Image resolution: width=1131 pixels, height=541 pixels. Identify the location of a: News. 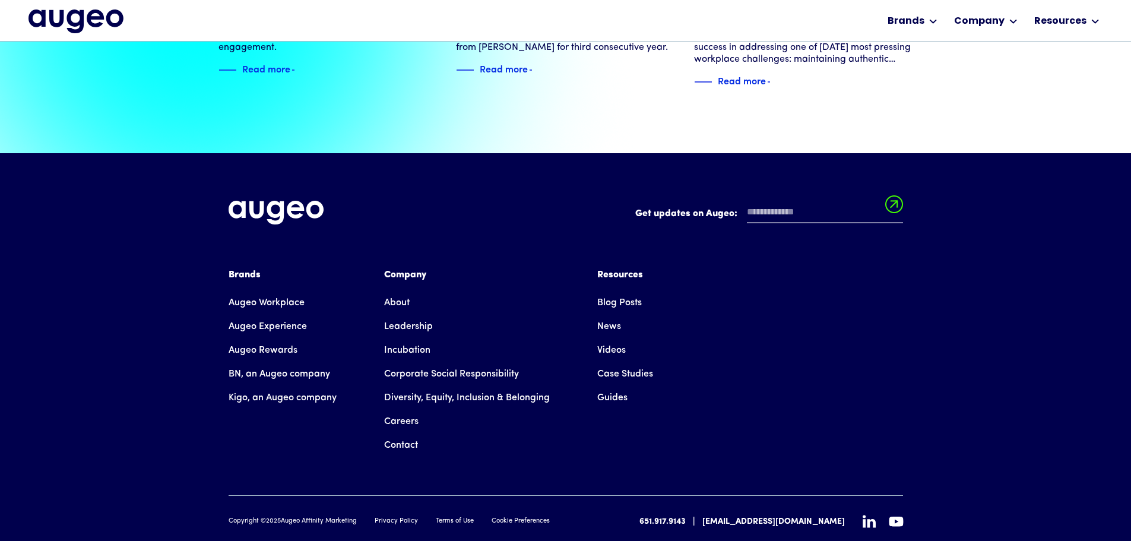
(609, 327).